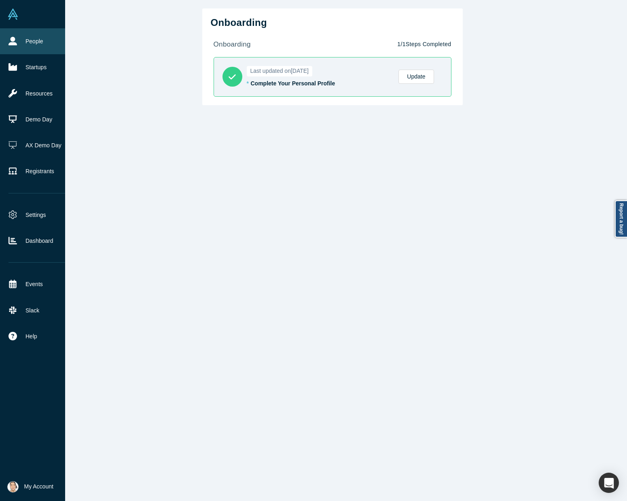 The image size is (627, 501). What do you see at coordinates (13, 487) in the screenshot?
I see `img: Natasha Lowery's Account` at bounding box center [13, 487].